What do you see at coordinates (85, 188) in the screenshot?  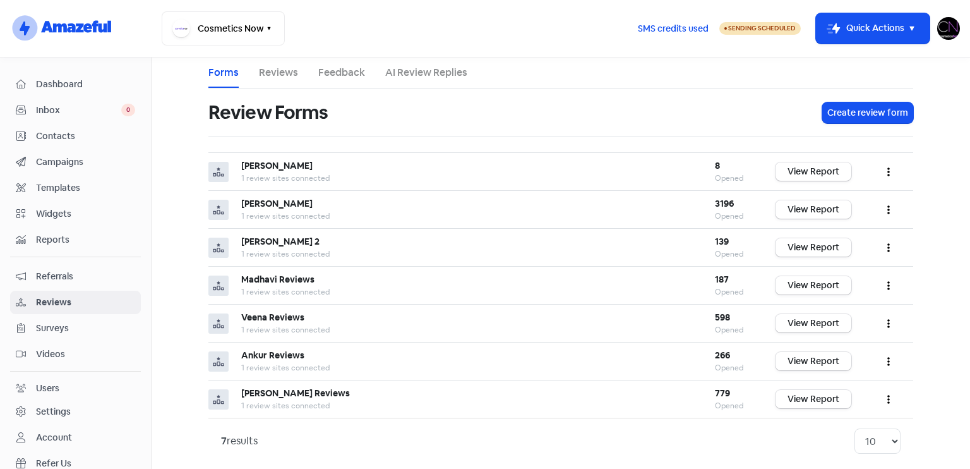 I see `span: Templates` at bounding box center [85, 188].